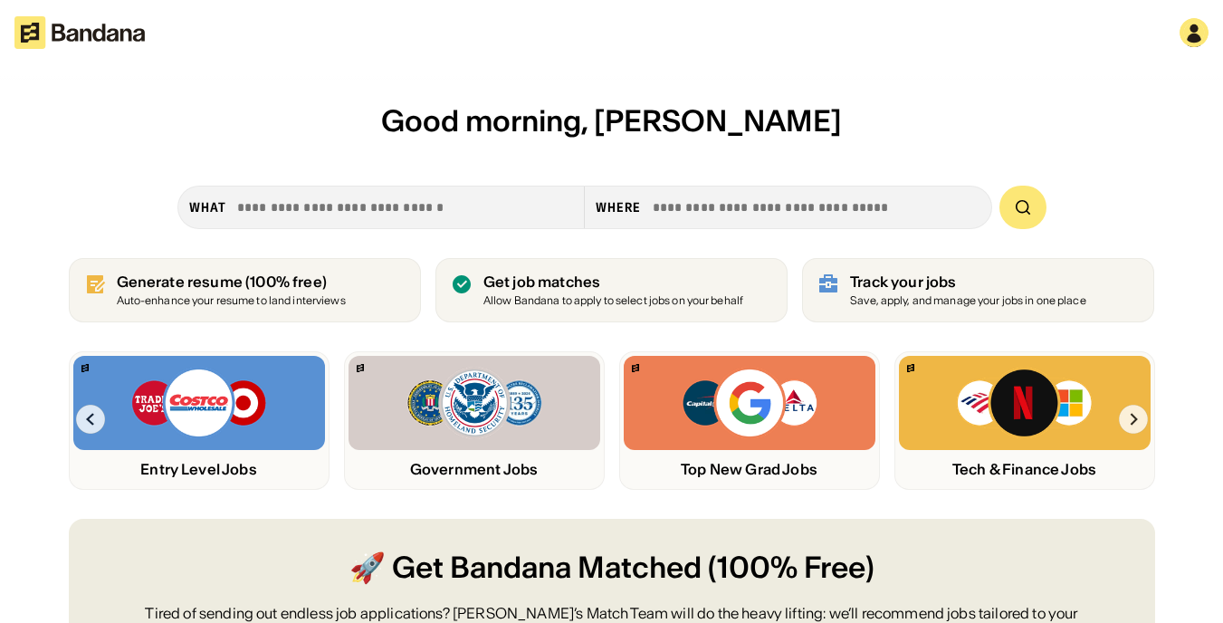 This screenshot has height=623, width=1223. Describe the element at coordinates (91, 419) in the screenshot. I see `img: Left Arrow` at that location.